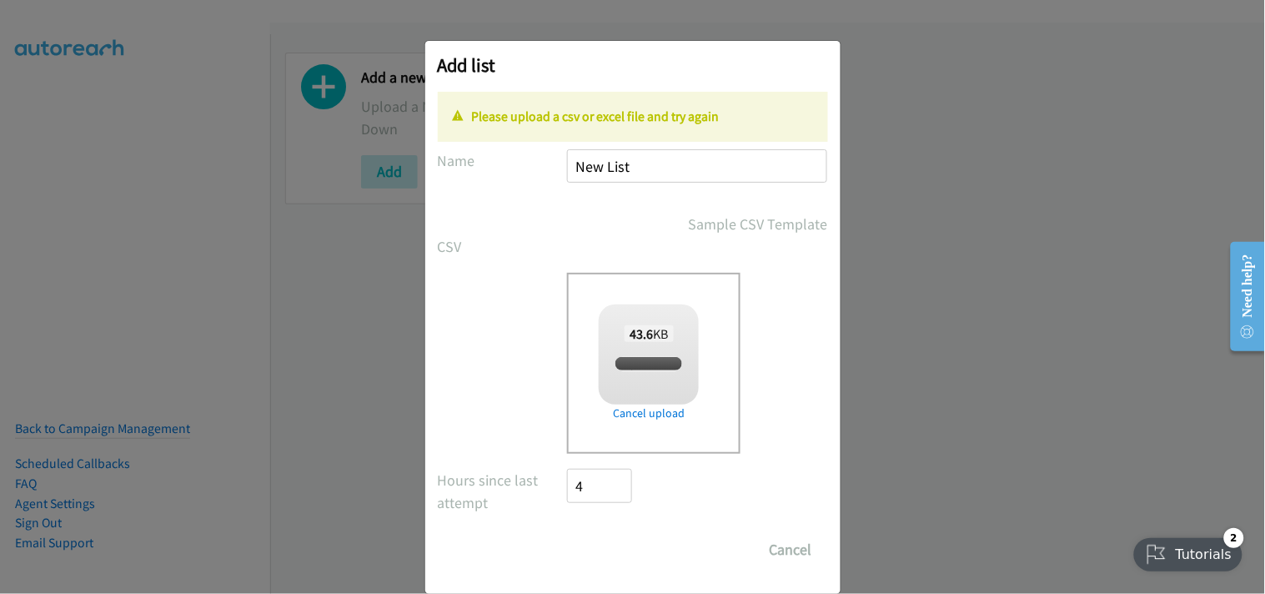 This screenshot has height=594, width=1265. What do you see at coordinates (503, 491) in the screenshot?
I see `label: Hours since last attempt` at bounding box center [503, 491].